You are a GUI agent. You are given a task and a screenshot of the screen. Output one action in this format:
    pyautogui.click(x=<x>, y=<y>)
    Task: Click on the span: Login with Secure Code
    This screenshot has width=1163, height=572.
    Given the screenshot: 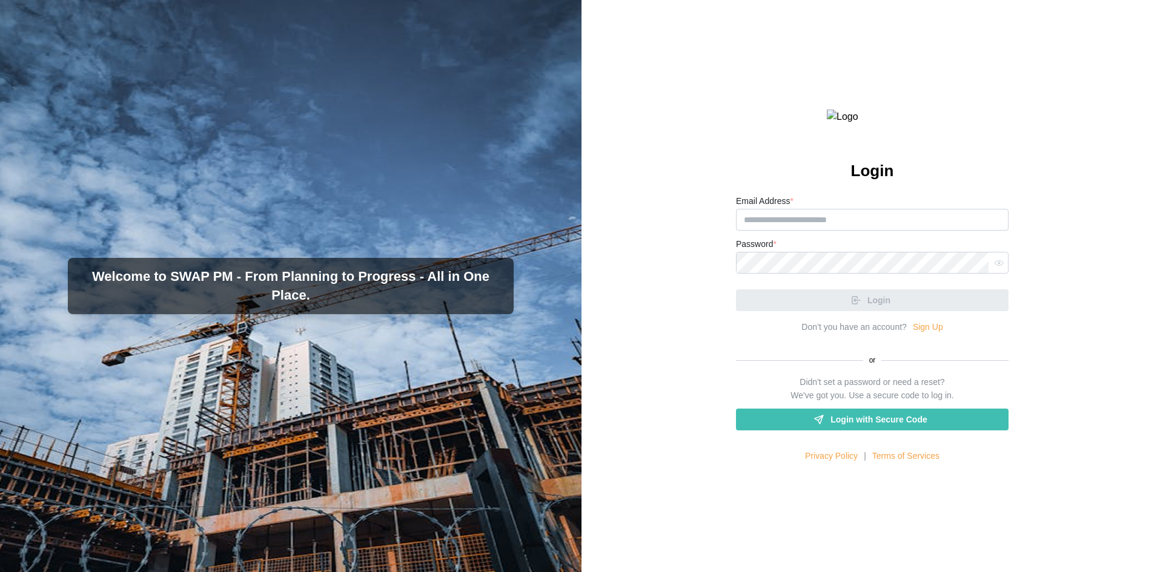 What is the action you would take?
    pyautogui.click(x=878, y=420)
    